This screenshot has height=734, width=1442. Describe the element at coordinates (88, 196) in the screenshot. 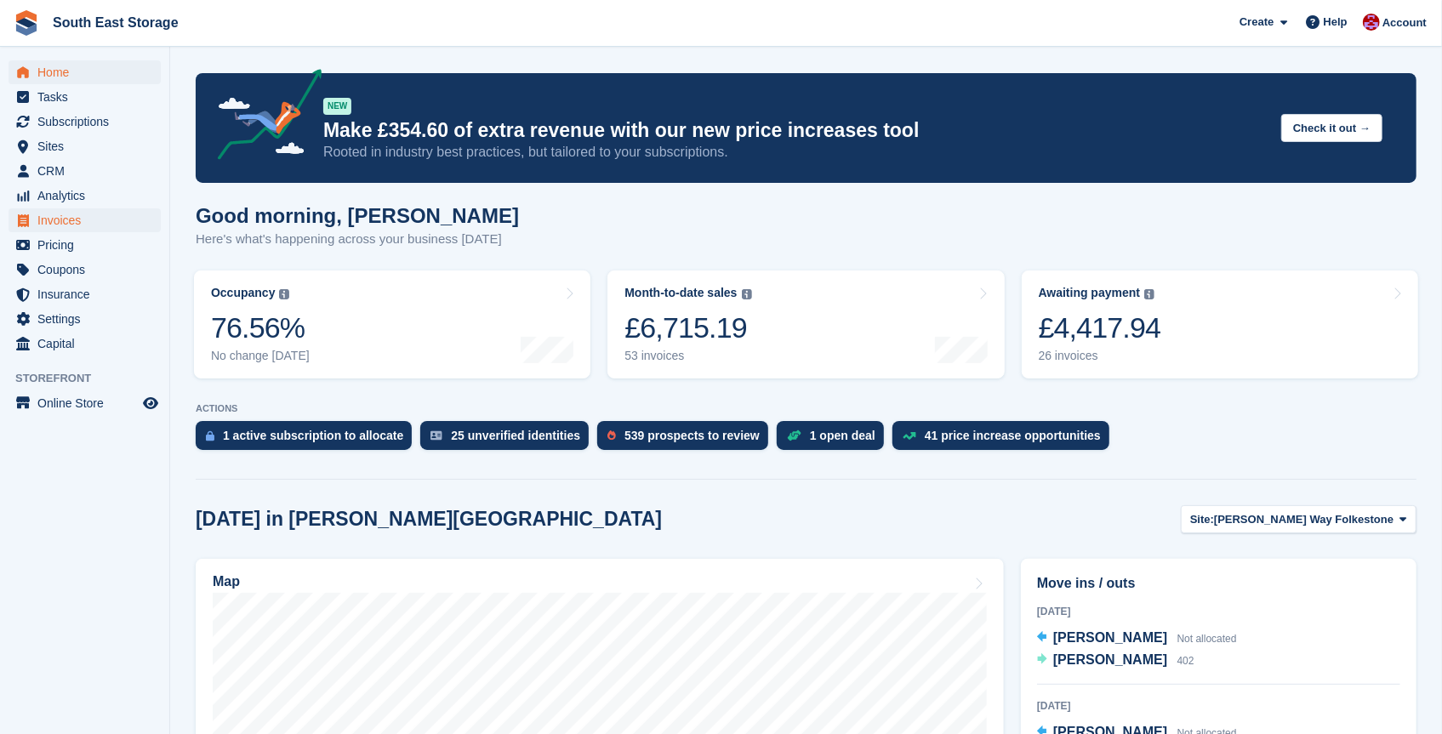

I see `span: Analytics` at that location.